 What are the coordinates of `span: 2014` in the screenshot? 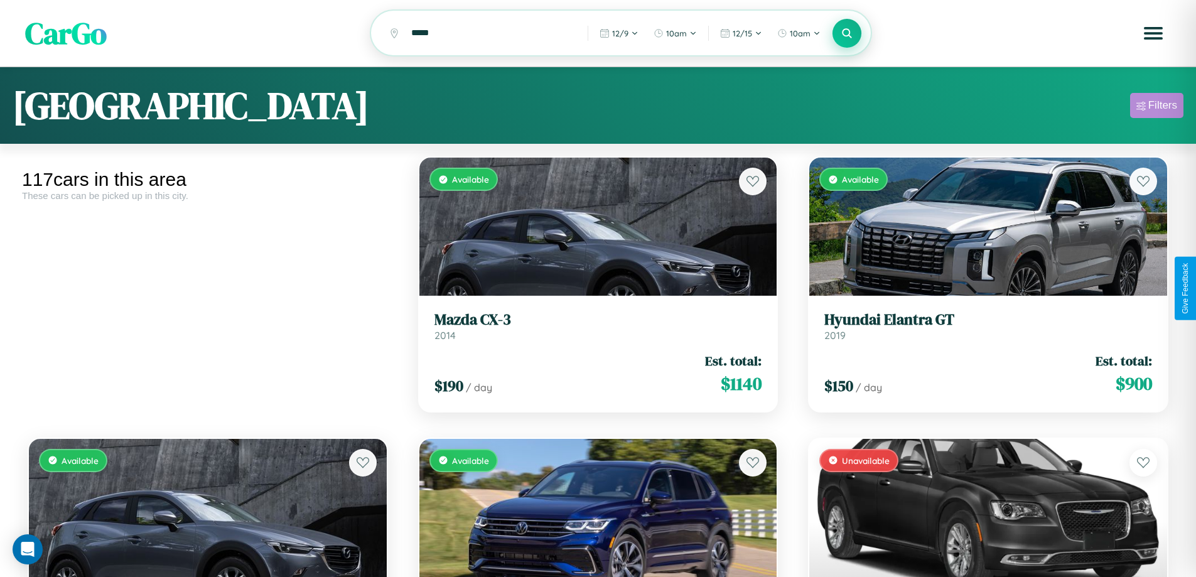 It's located at (445, 335).